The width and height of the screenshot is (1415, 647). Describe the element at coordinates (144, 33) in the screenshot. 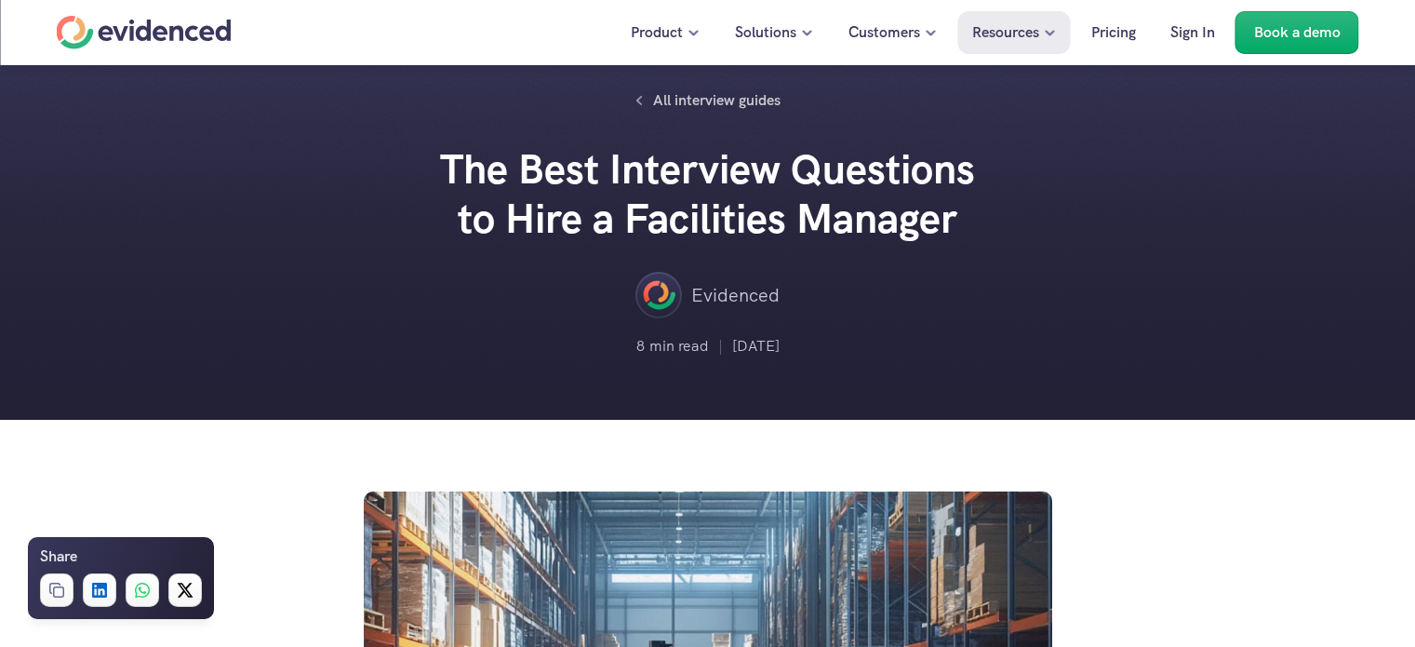

I see `a: Home` at that location.